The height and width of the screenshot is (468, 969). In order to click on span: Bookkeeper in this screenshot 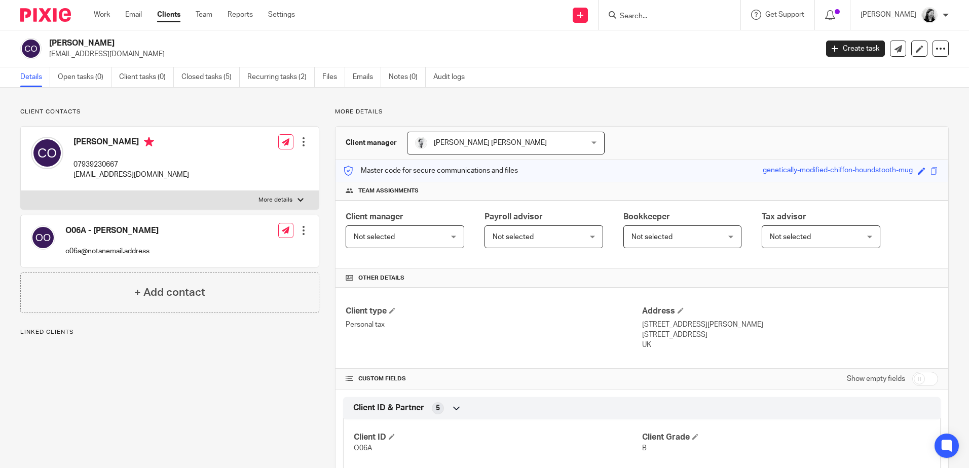, I will do `click(646, 217)`.